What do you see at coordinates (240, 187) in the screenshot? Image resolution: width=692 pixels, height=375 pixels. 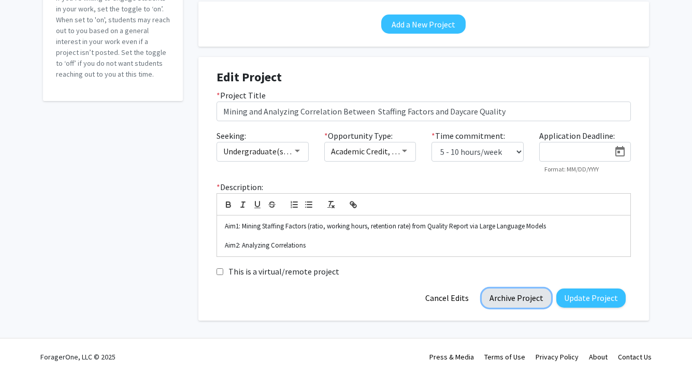 I see `label: Description:` at bounding box center [240, 187].